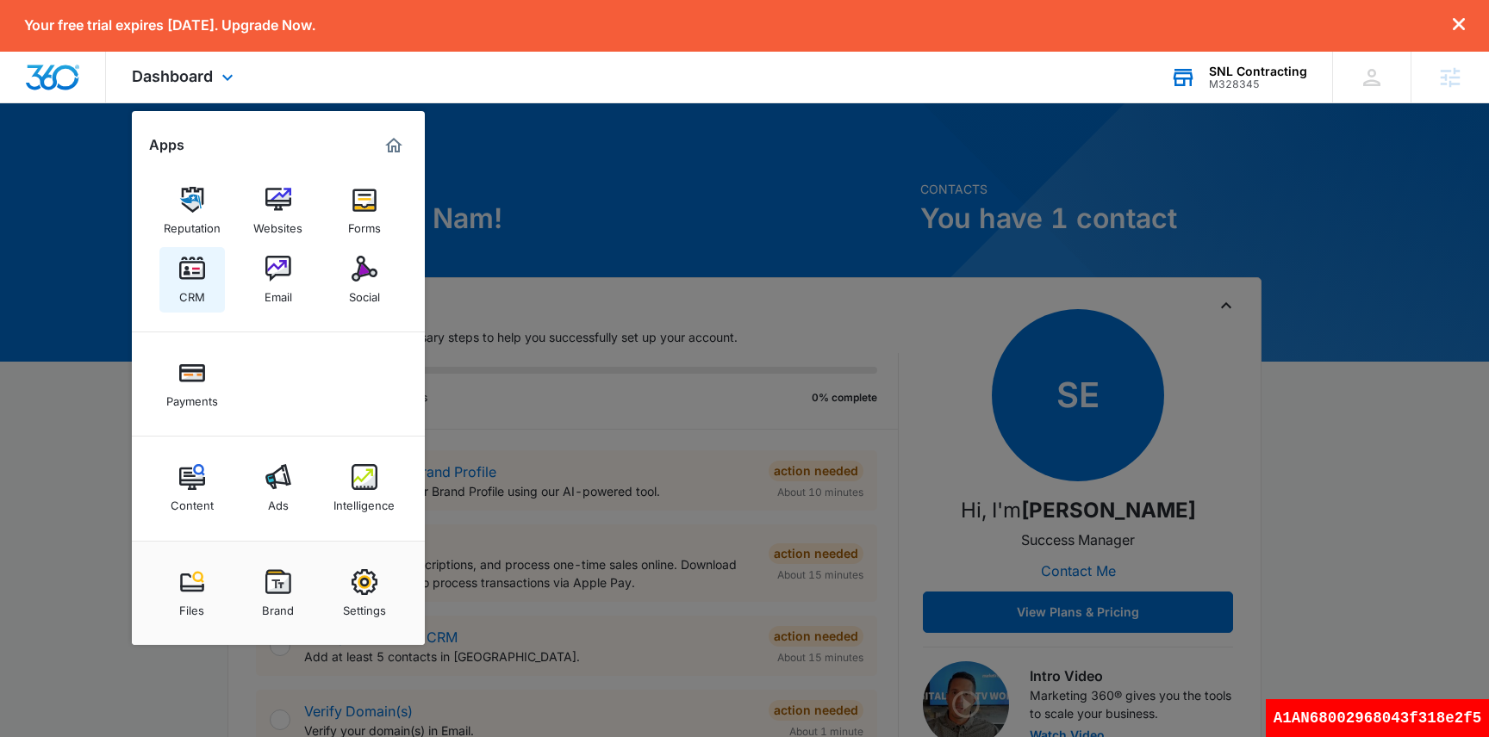 This screenshot has width=1489, height=737. What do you see at coordinates (364, 211) in the screenshot?
I see `a: Forms` at bounding box center [364, 211].